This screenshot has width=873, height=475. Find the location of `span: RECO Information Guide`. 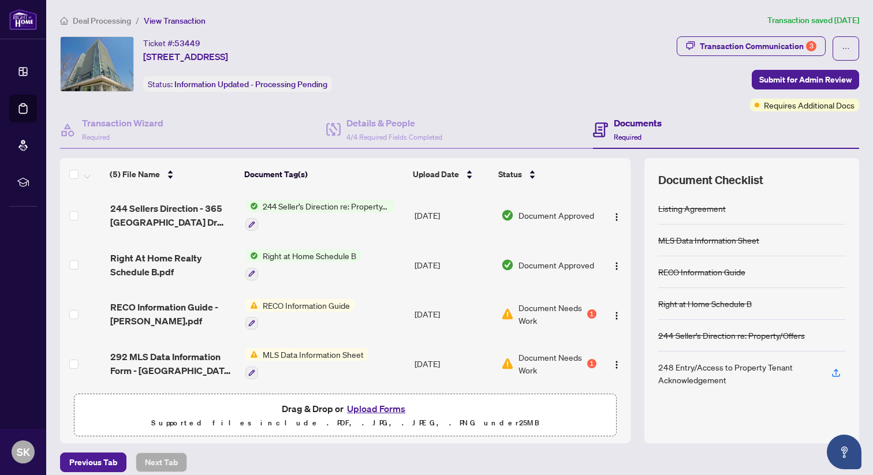

span: RECO Information Guide is located at coordinates (306, 305).